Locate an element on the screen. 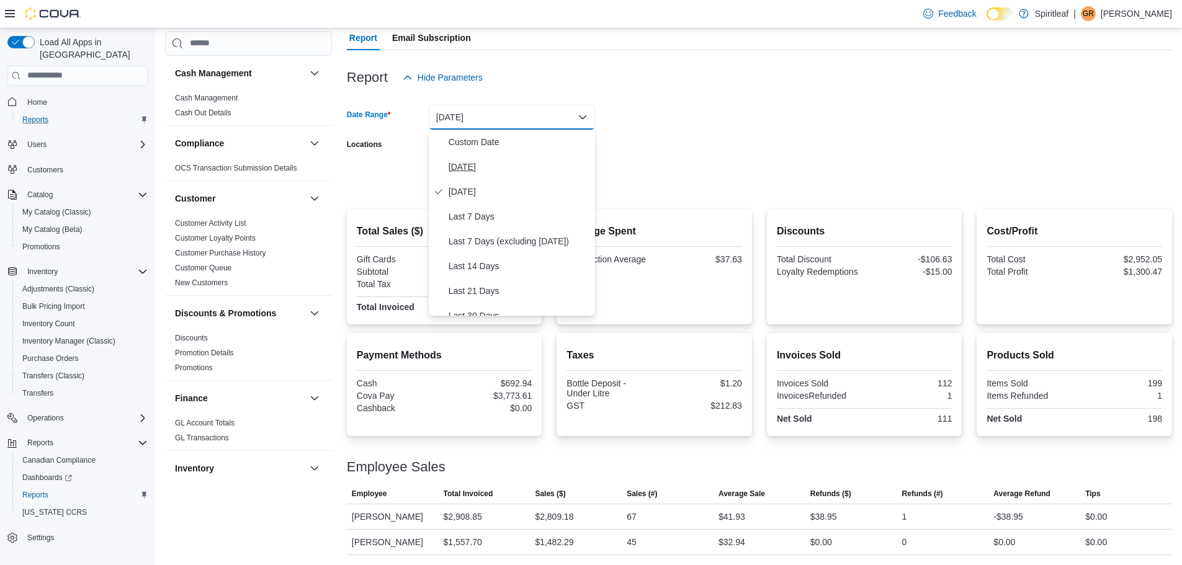  span: Discounts is located at coordinates (191, 338).